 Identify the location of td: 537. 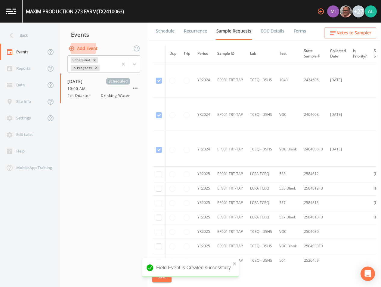
(288, 203).